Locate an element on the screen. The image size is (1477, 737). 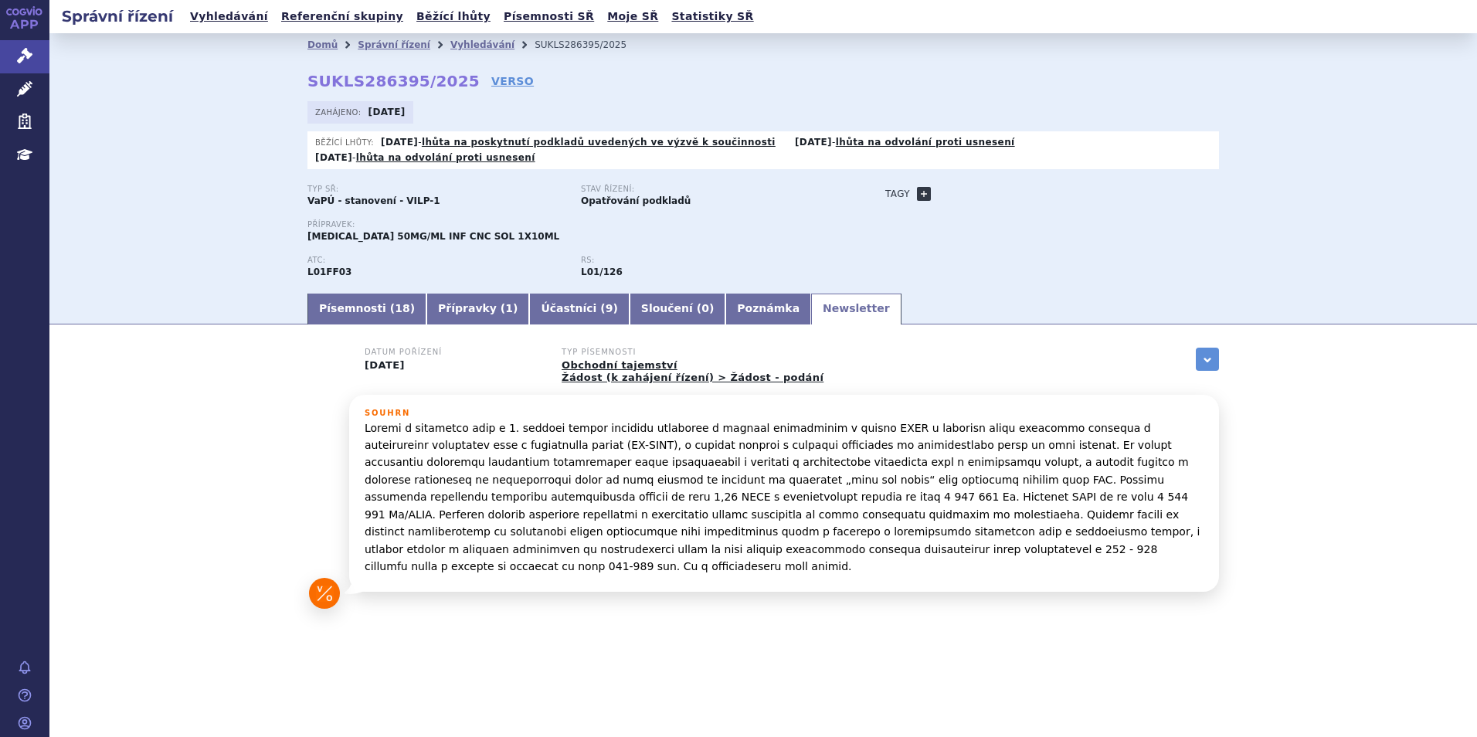
a: Písemnosti (18) is located at coordinates (367, 309).